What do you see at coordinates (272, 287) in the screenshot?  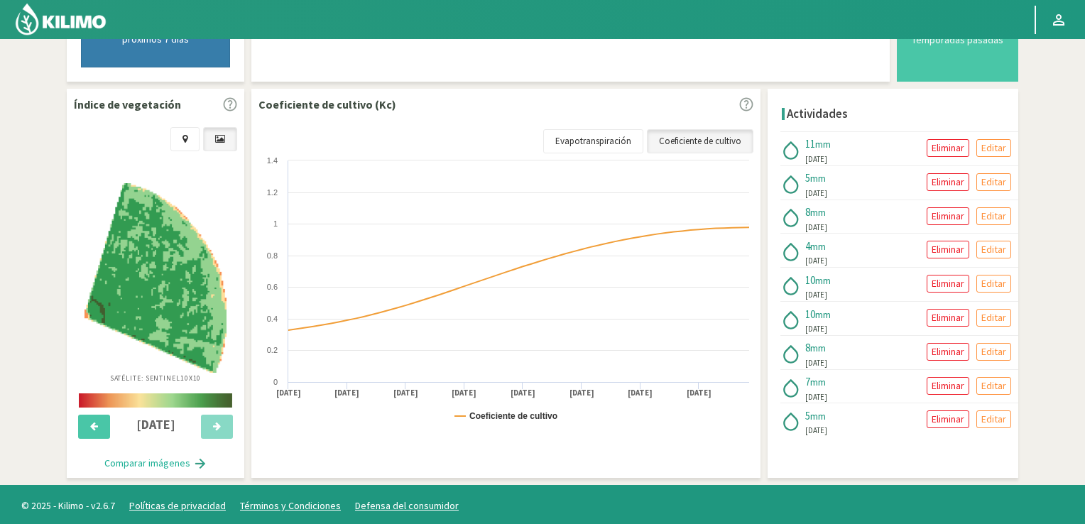 I see `text: 0.6` at bounding box center [272, 287].